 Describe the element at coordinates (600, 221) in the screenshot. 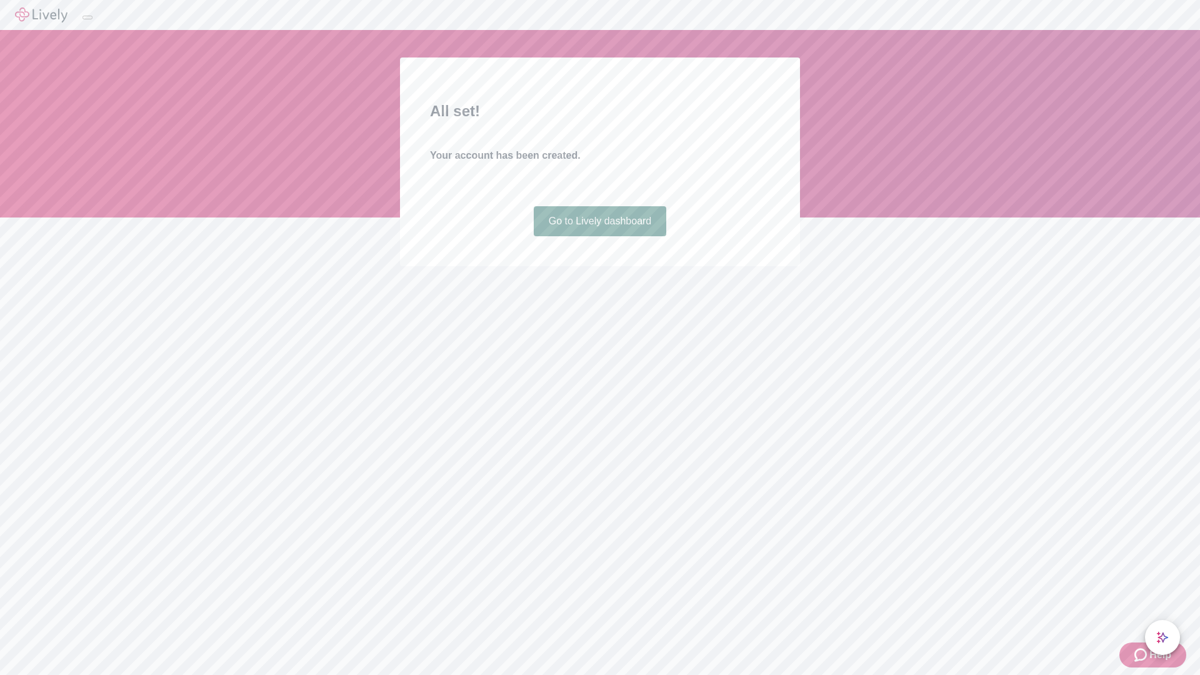

I see `a: Go to Lively dashboard` at that location.